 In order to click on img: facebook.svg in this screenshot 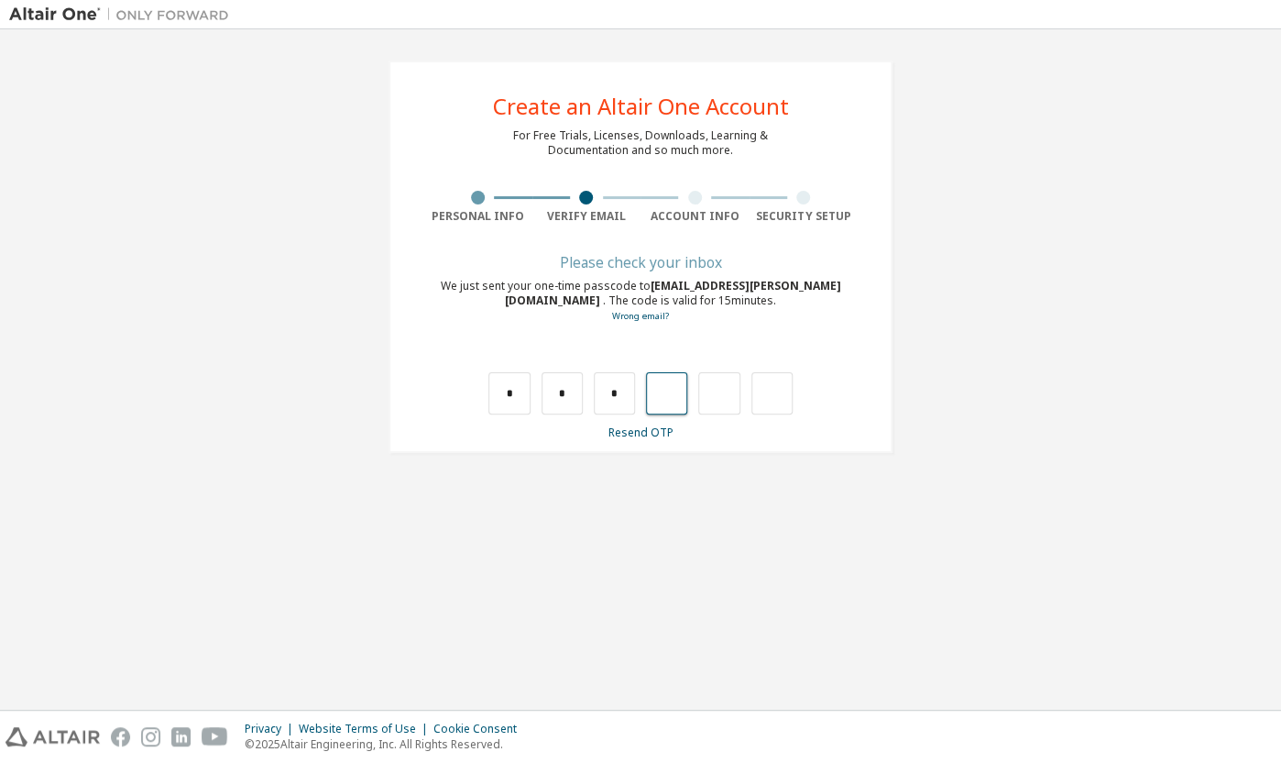, I will do `click(120, 736)`.